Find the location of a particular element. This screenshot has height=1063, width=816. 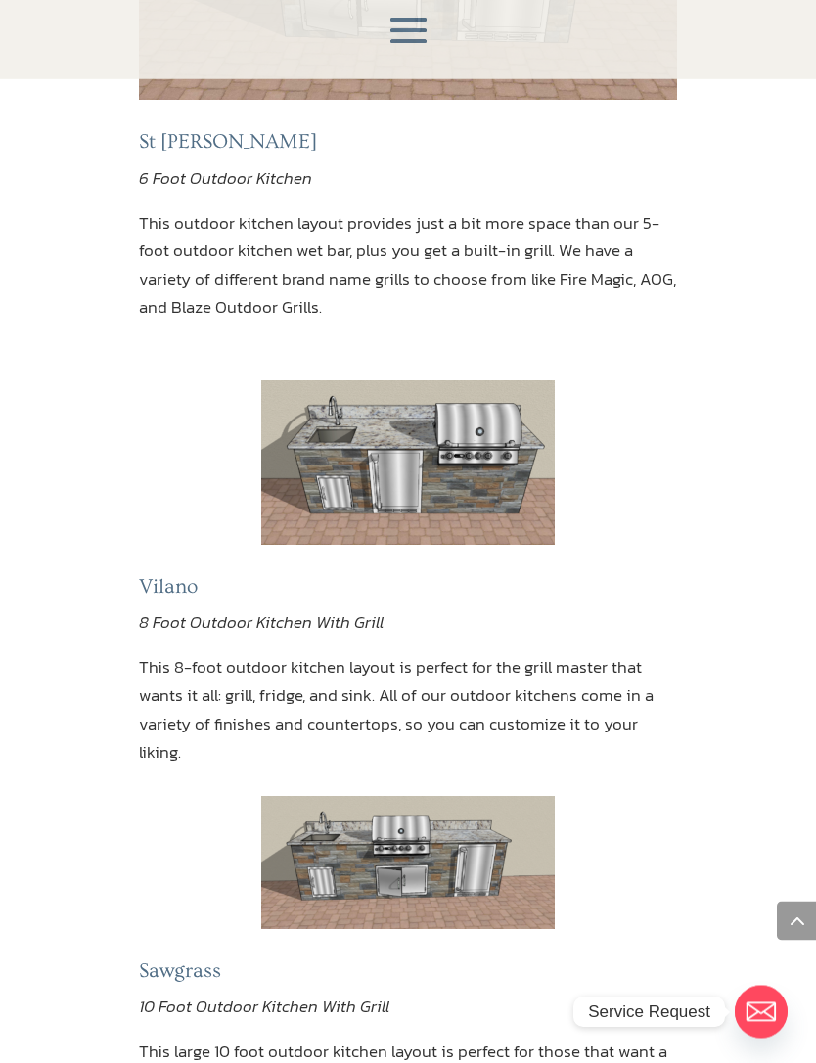

span: Vilano is located at coordinates (168, 587).